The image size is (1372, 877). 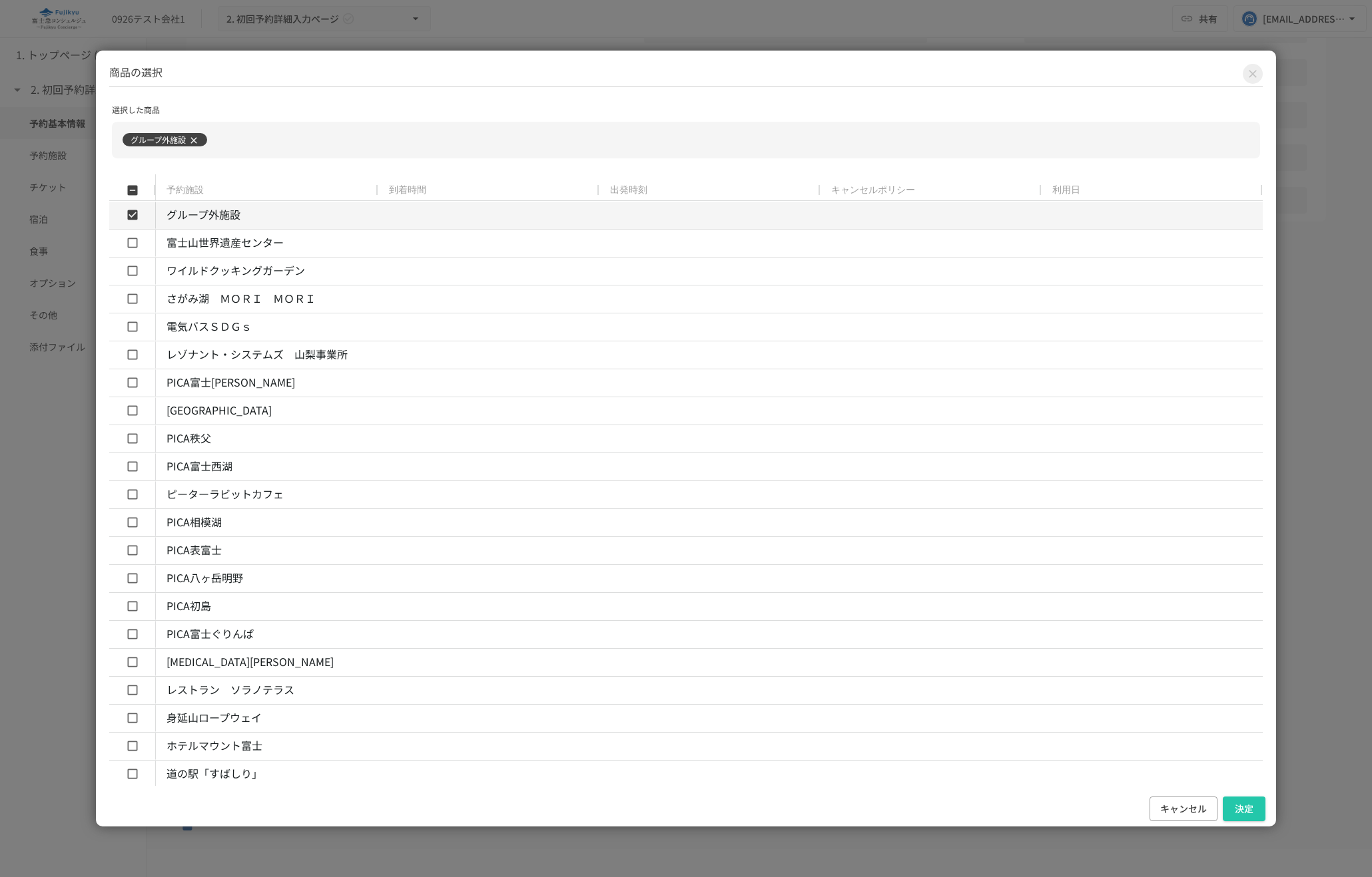 What do you see at coordinates (1183, 809) in the screenshot?
I see `button: キャンセル` at bounding box center [1183, 809].